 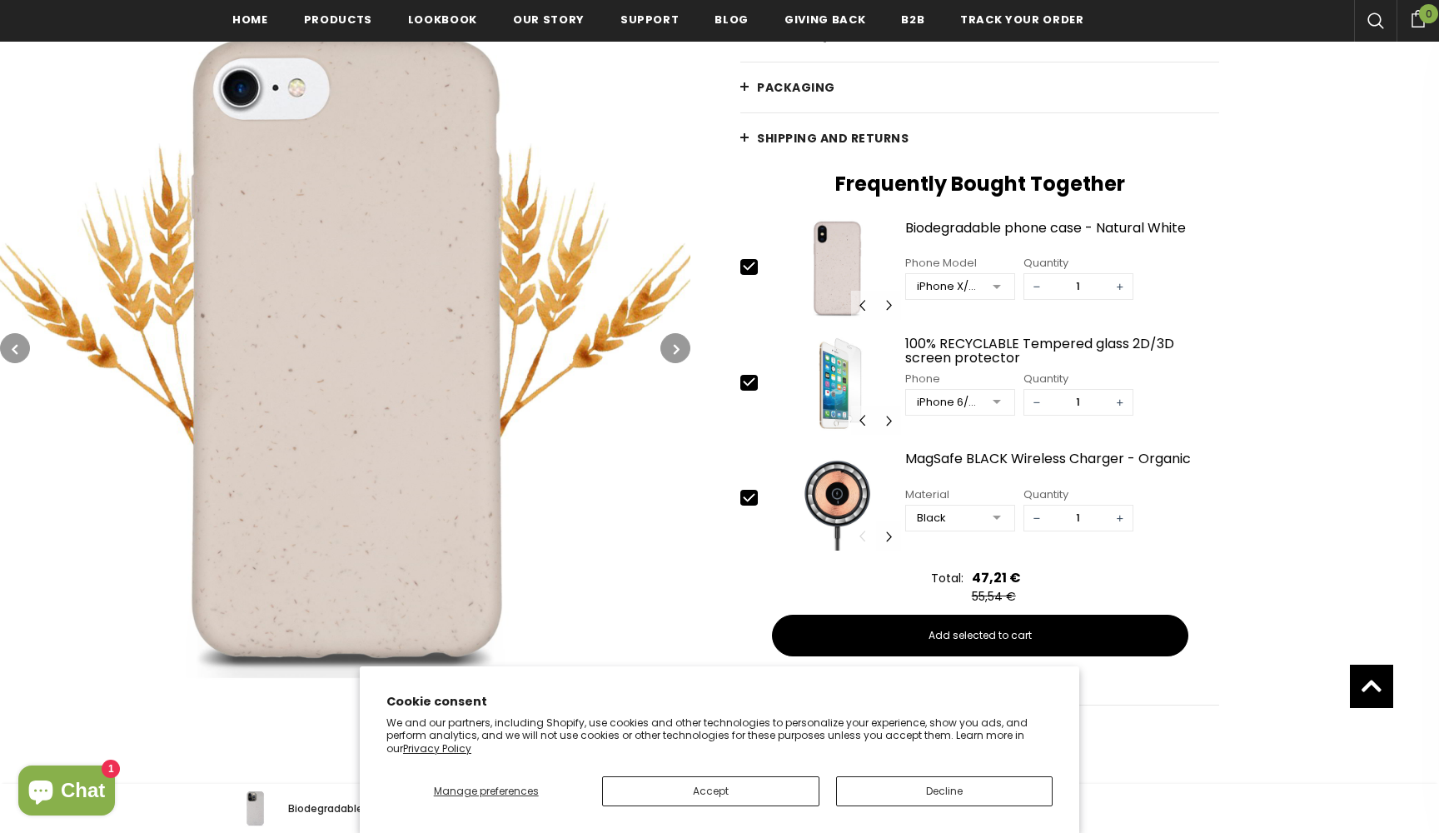 What do you see at coordinates (999, 596) in the screenshot?
I see `div: 55,54 €` at bounding box center [999, 596].